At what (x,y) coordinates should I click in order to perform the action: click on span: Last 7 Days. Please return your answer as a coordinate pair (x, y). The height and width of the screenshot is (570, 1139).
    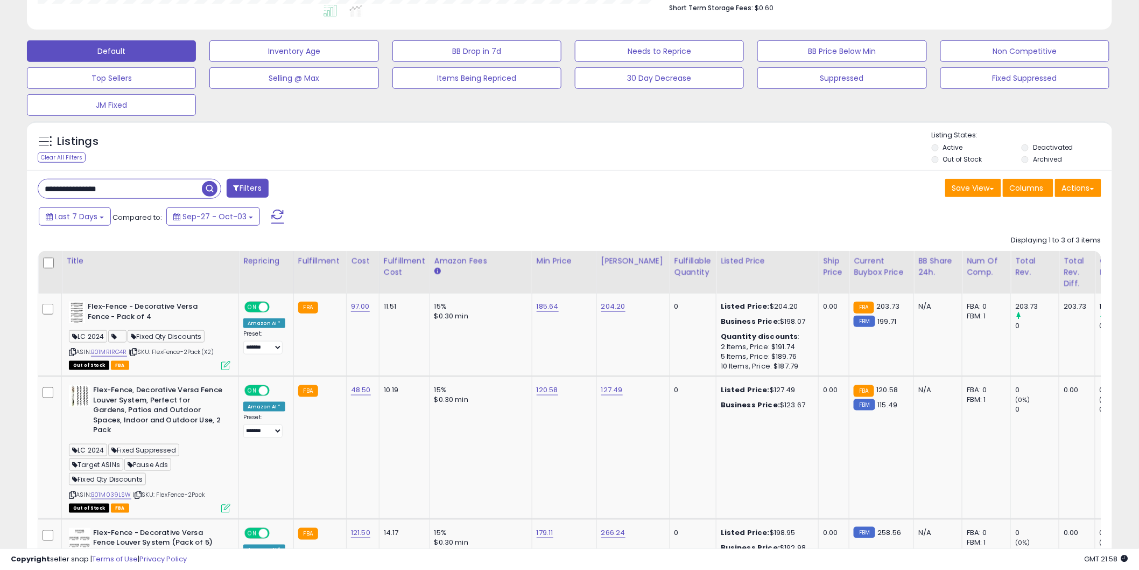
    Looking at the image, I should click on (76, 216).